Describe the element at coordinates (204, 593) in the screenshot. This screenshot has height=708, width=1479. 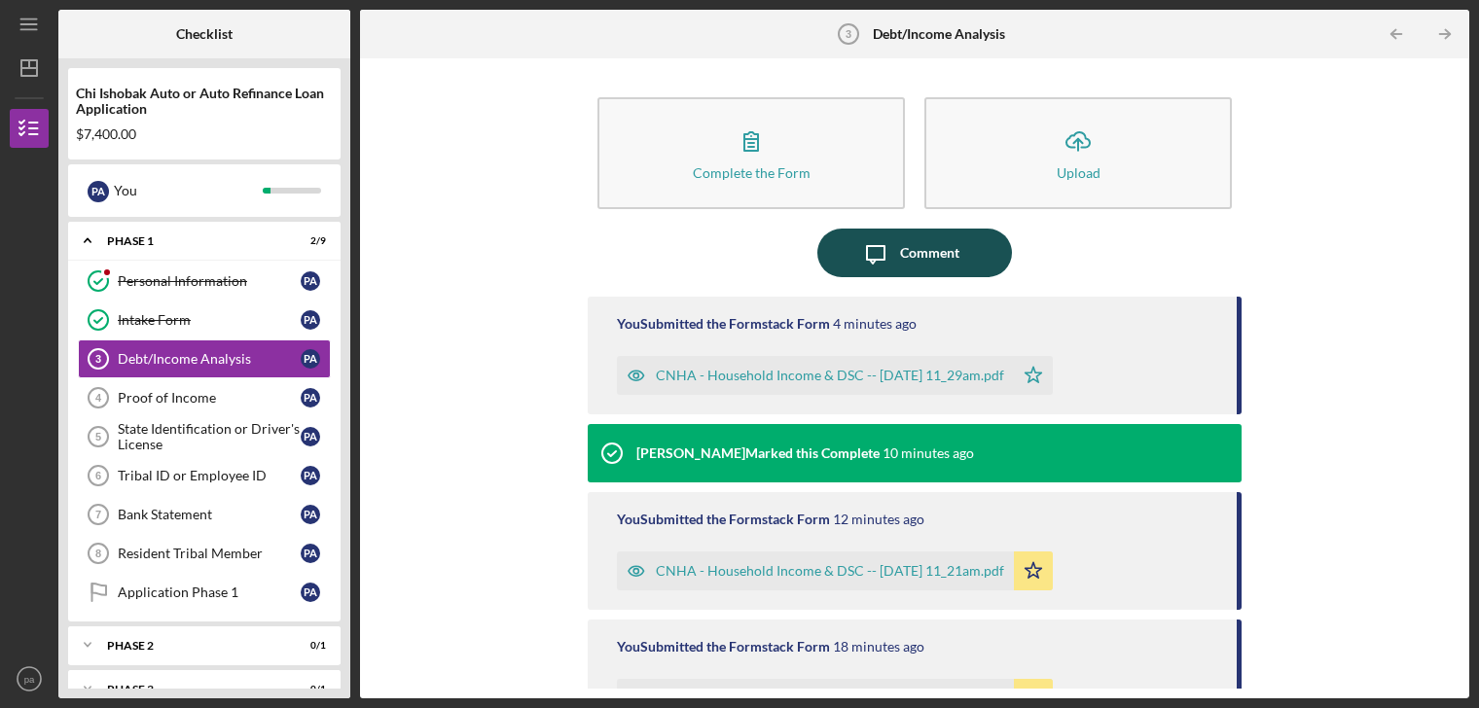
I see `a: Application Phase 1pa` at that location.